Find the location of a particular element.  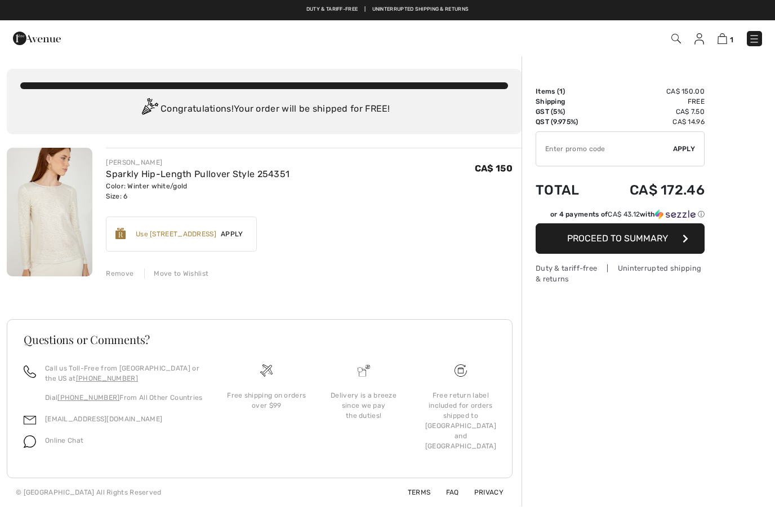

td: GST (5%) is located at coordinates (567, 112).